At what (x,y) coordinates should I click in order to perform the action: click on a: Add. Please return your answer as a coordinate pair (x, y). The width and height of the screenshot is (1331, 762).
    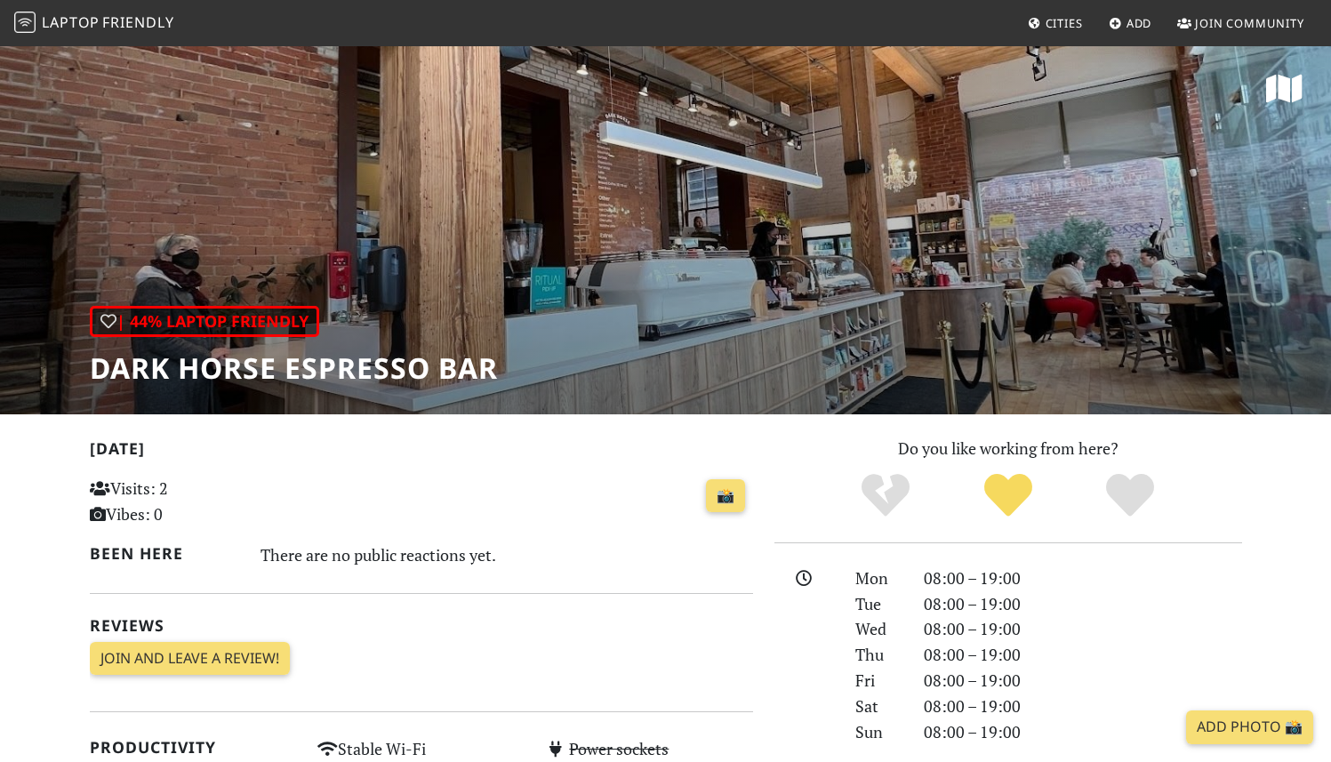
    Looking at the image, I should click on (1130, 23).